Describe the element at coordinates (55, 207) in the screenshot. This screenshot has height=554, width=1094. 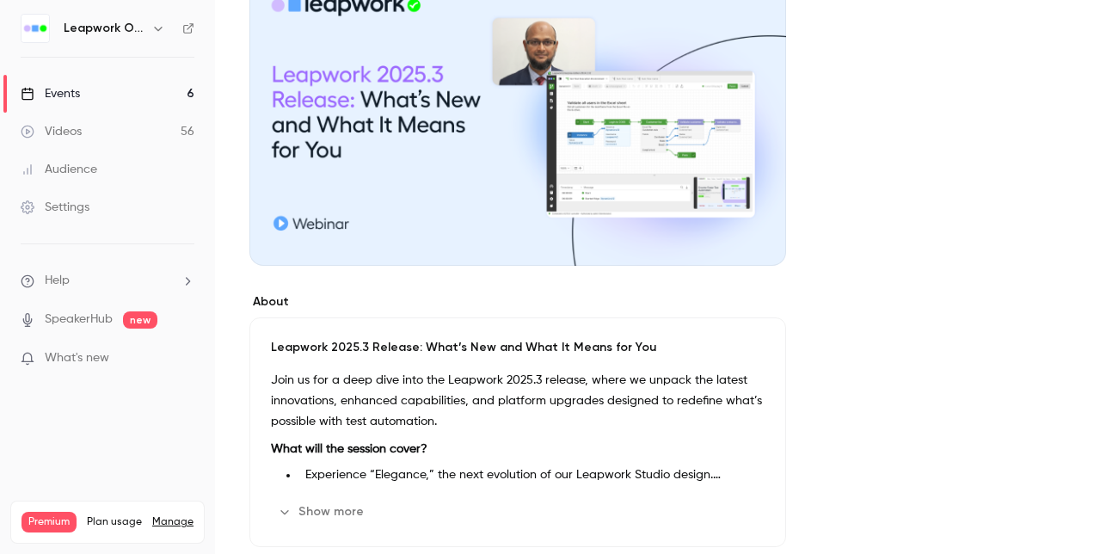
I see `div: Settings` at that location.